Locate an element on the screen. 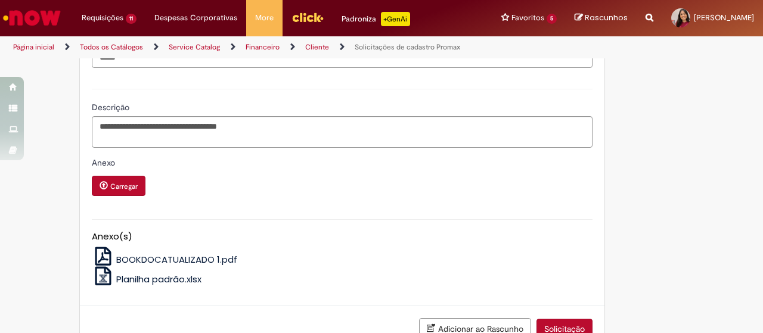  p: +GenAi is located at coordinates (395, 19).